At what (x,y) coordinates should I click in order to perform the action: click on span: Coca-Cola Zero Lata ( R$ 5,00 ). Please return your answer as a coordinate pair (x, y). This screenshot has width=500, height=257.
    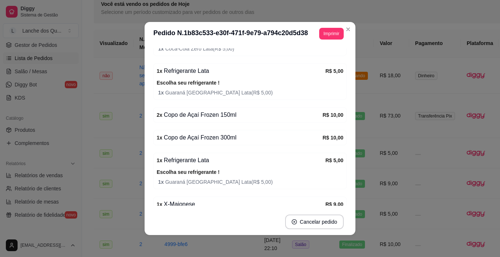
    Looking at the image, I should click on (251, 49).